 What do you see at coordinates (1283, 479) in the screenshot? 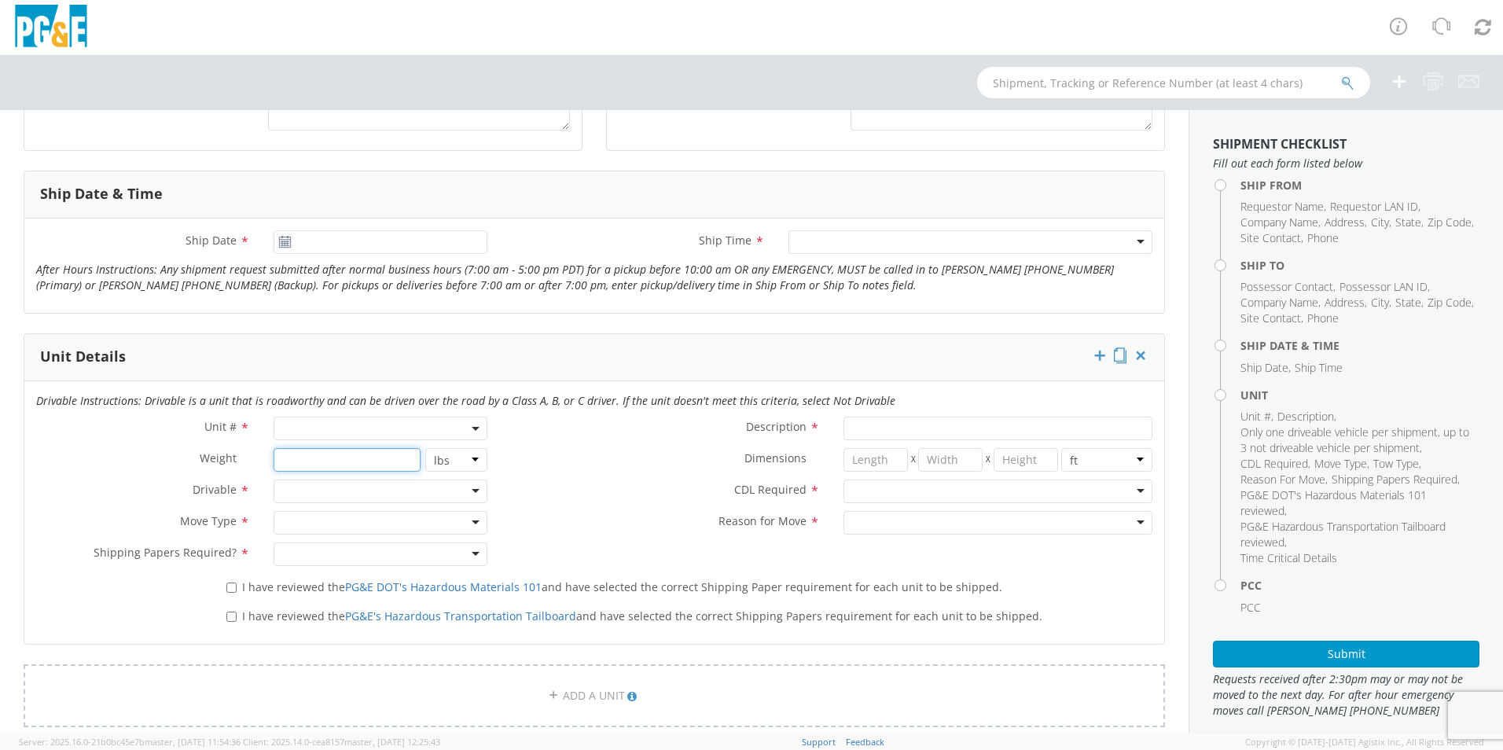
I see `span: Reason For Move` at bounding box center [1283, 479].